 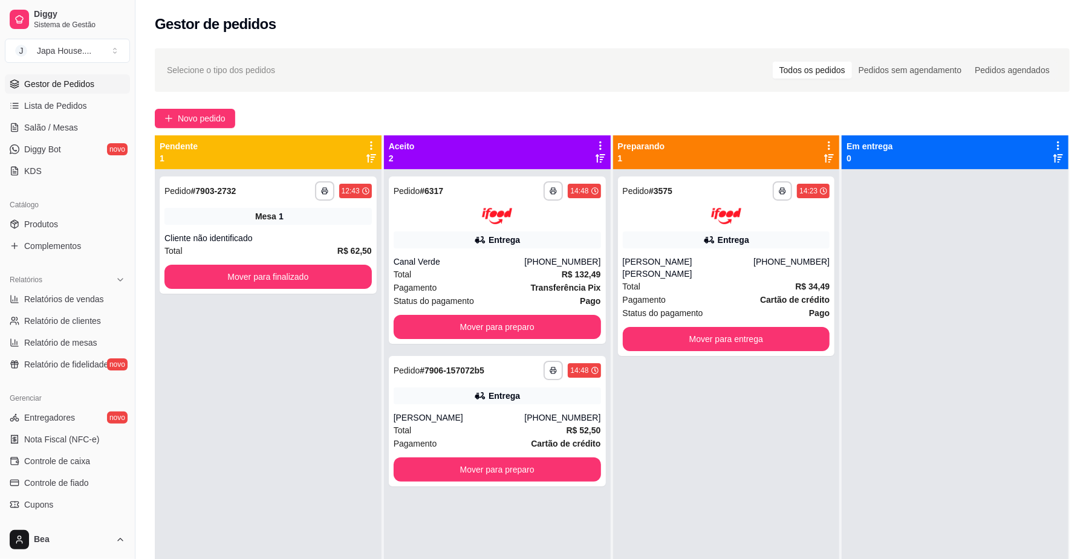 I want to click on a: Produtos, so click(x=67, y=224).